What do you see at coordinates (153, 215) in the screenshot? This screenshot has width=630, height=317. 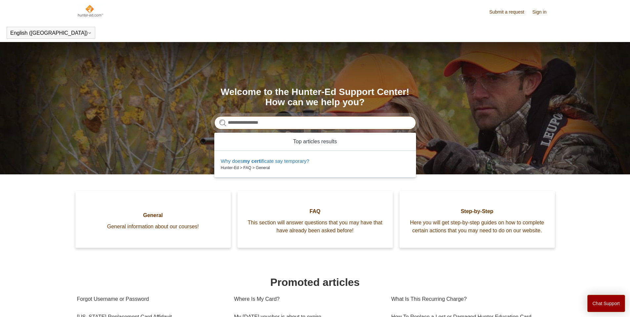 I see `span: General` at bounding box center [153, 215].